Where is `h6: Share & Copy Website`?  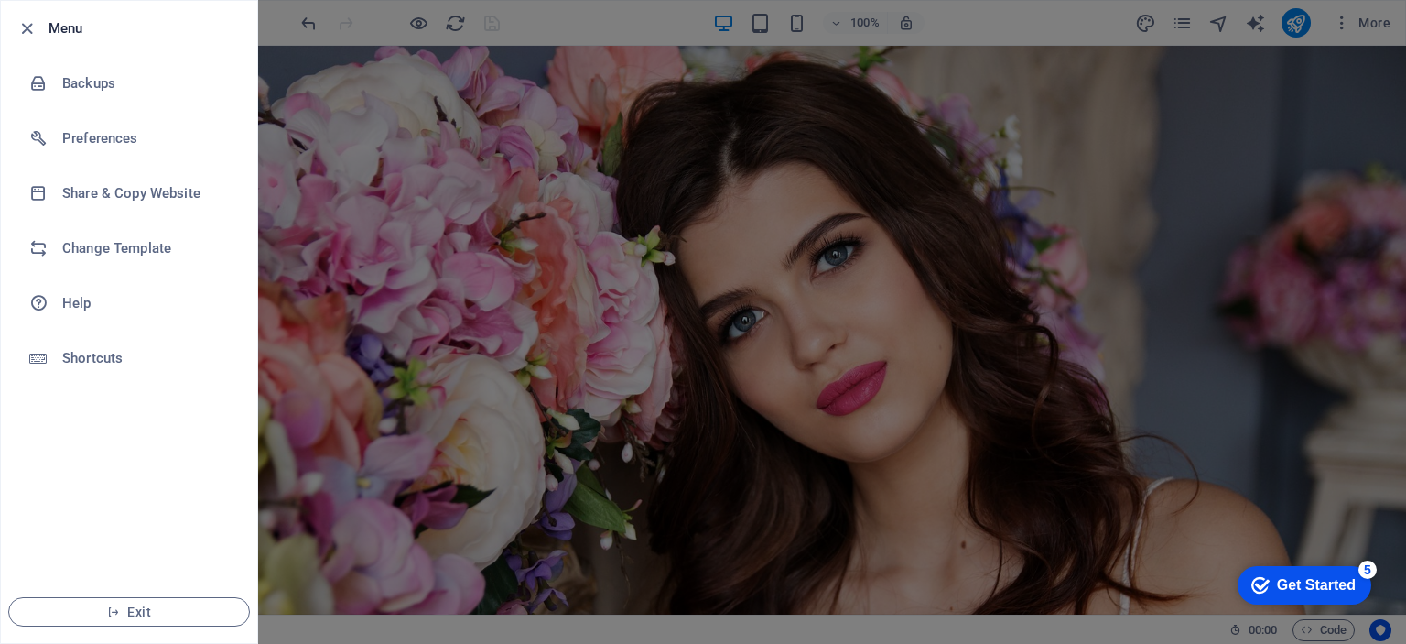
h6: Share & Copy Website is located at coordinates (146, 193).